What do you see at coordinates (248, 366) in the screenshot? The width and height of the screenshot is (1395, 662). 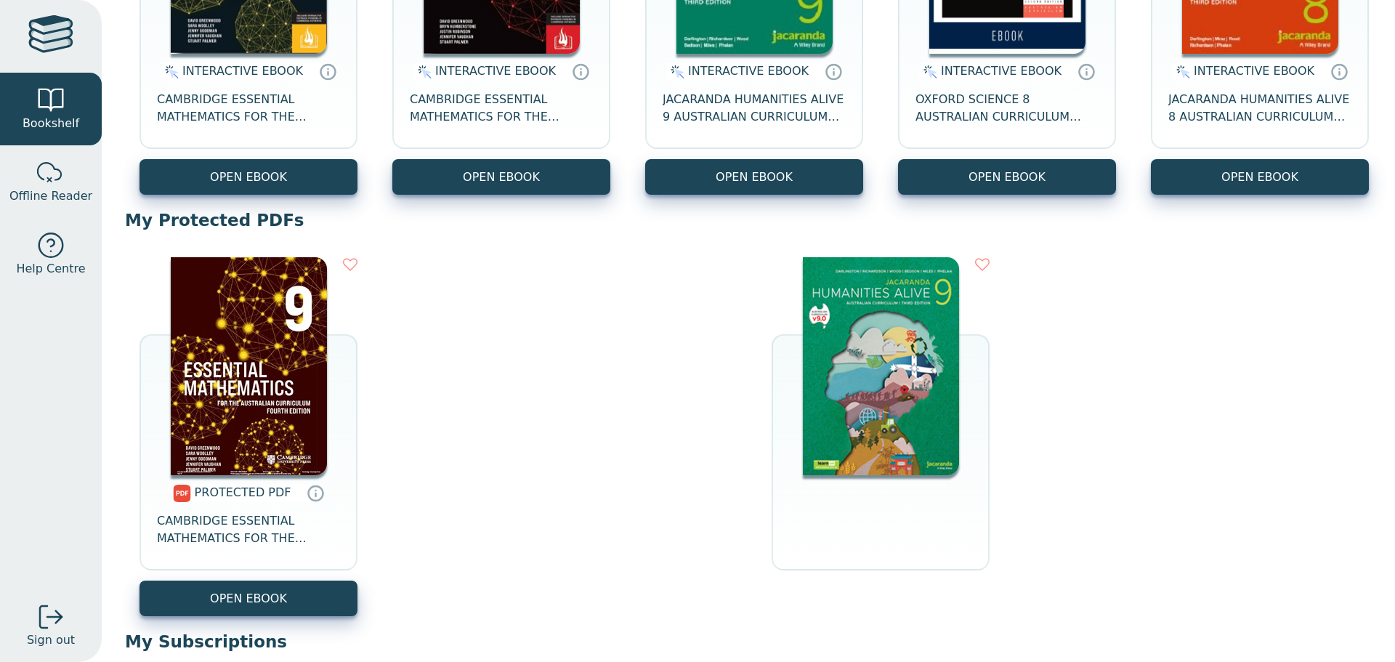 I see `img: 9c4dd4a8-645f-4a19-9e77-d06ead58bdc0.jpg` at bounding box center [248, 366].